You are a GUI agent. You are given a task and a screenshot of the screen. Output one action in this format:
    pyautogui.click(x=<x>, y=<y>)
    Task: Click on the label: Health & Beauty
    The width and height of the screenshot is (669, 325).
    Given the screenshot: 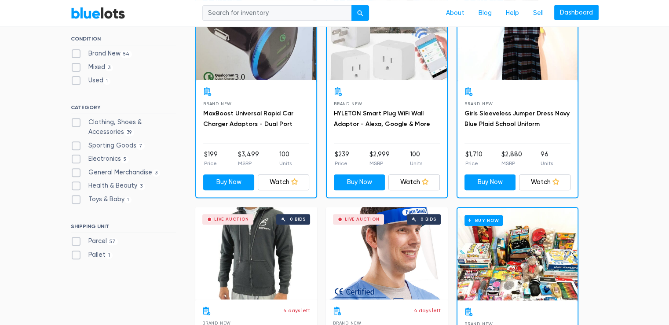 What is the action you would take?
    pyautogui.click(x=108, y=186)
    